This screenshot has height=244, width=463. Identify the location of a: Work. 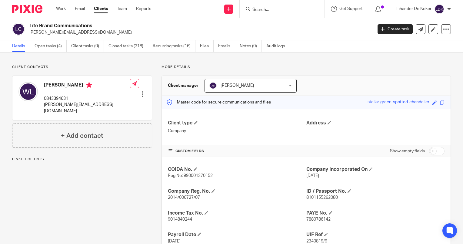
(61, 9).